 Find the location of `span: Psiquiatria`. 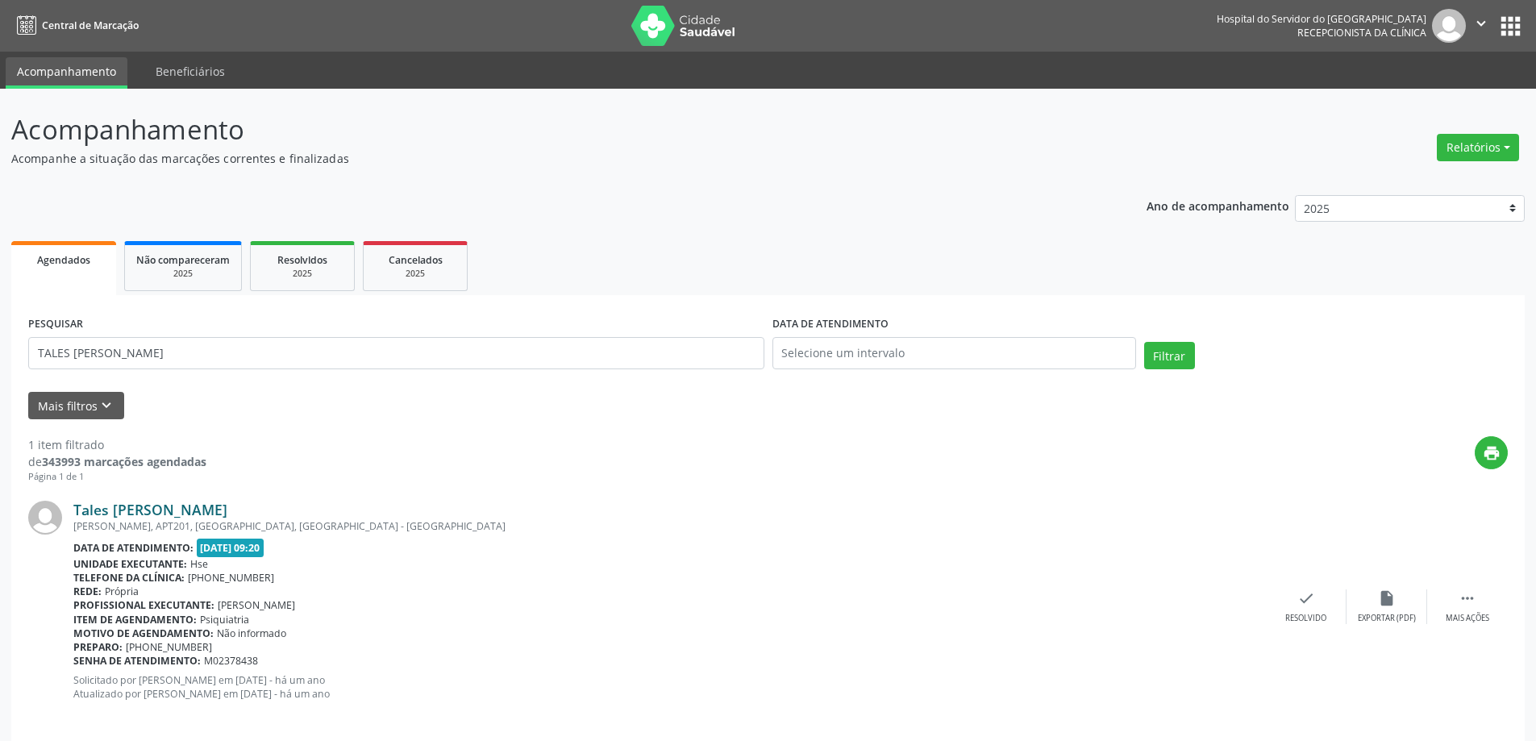

span: Psiquiatria is located at coordinates (224, 619).